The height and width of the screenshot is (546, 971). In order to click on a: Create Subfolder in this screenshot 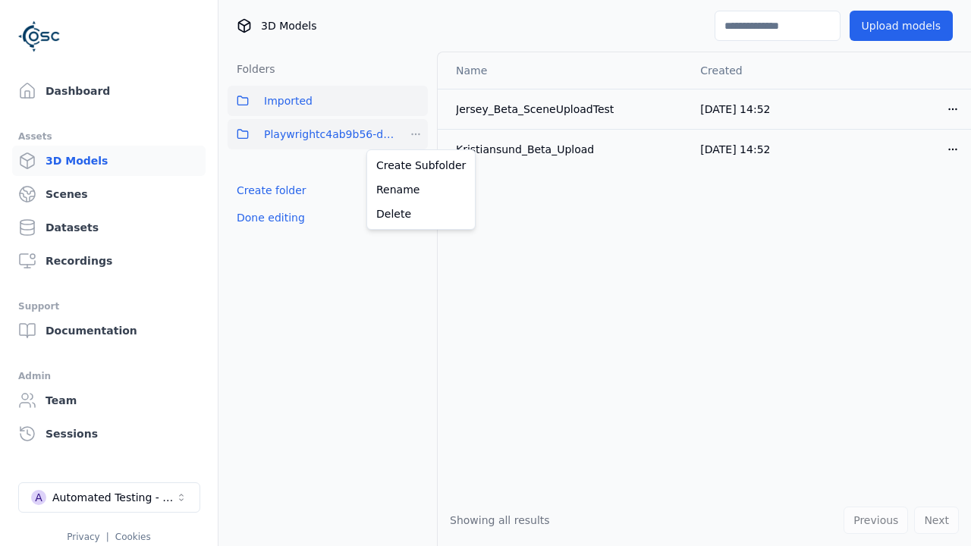, I will do `click(421, 165)`.